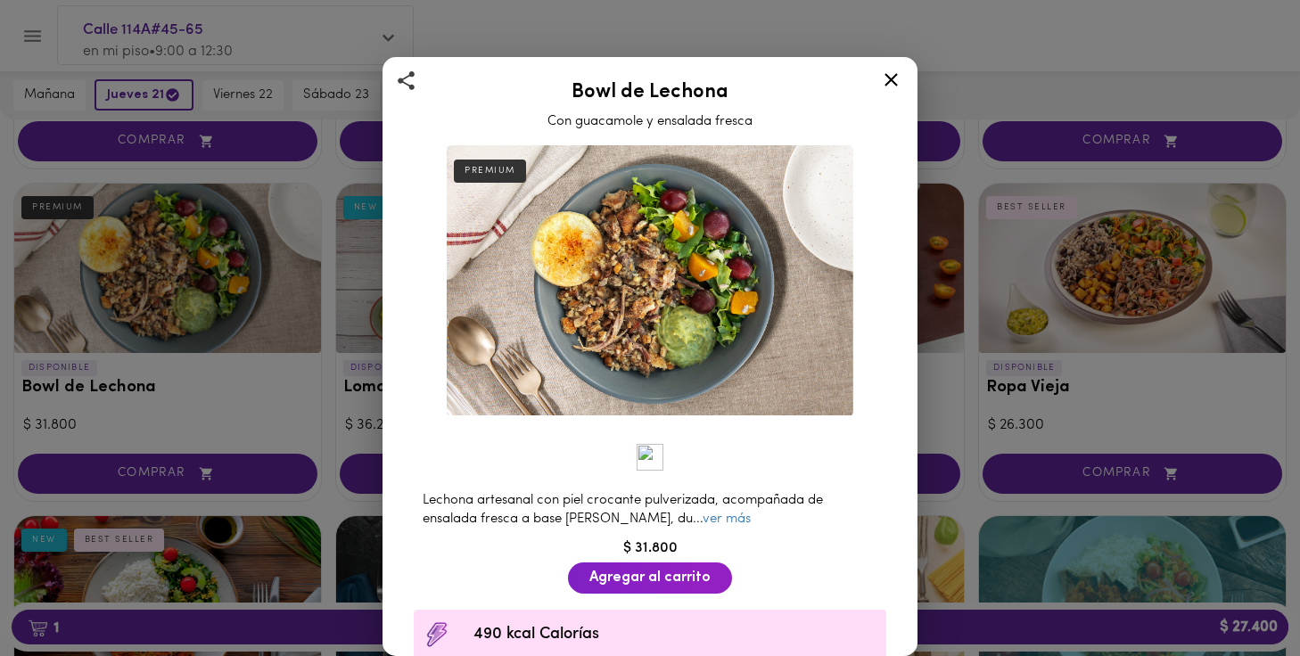 Image resolution: width=1300 pixels, height=656 pixels. I want to click on span: Con guacamole y ensalada fresca, so click(650, 121).